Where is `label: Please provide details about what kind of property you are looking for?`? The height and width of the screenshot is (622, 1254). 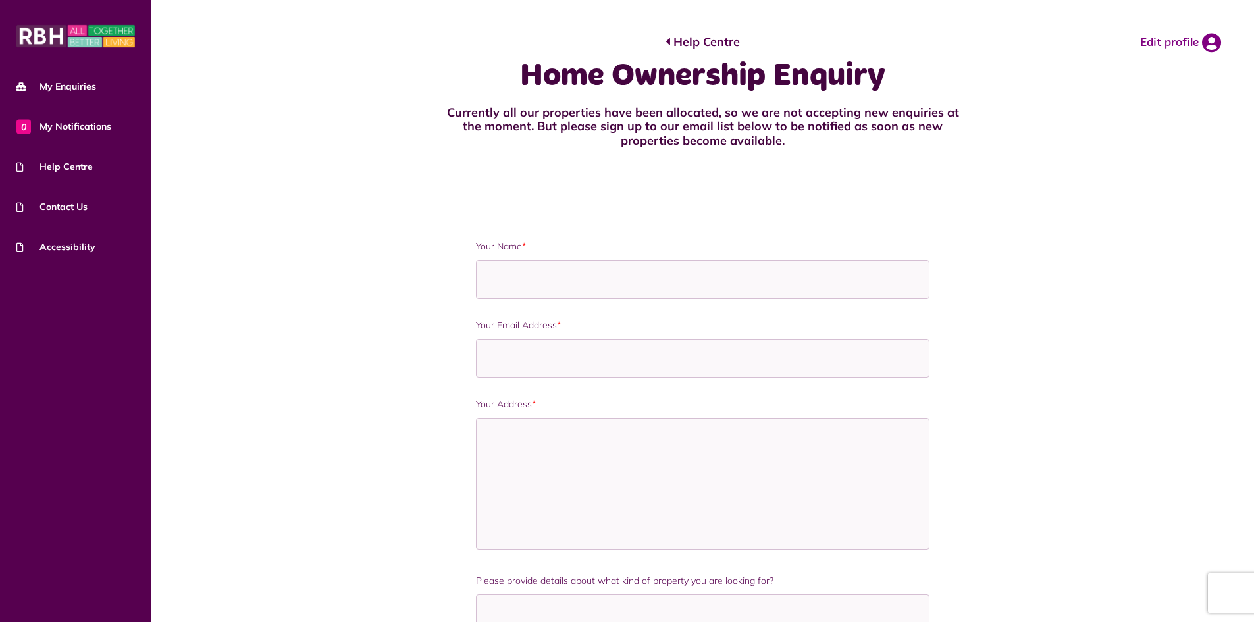
label: Please provide details about what kind of property you are looking for? is located at coordinates (703, 581).